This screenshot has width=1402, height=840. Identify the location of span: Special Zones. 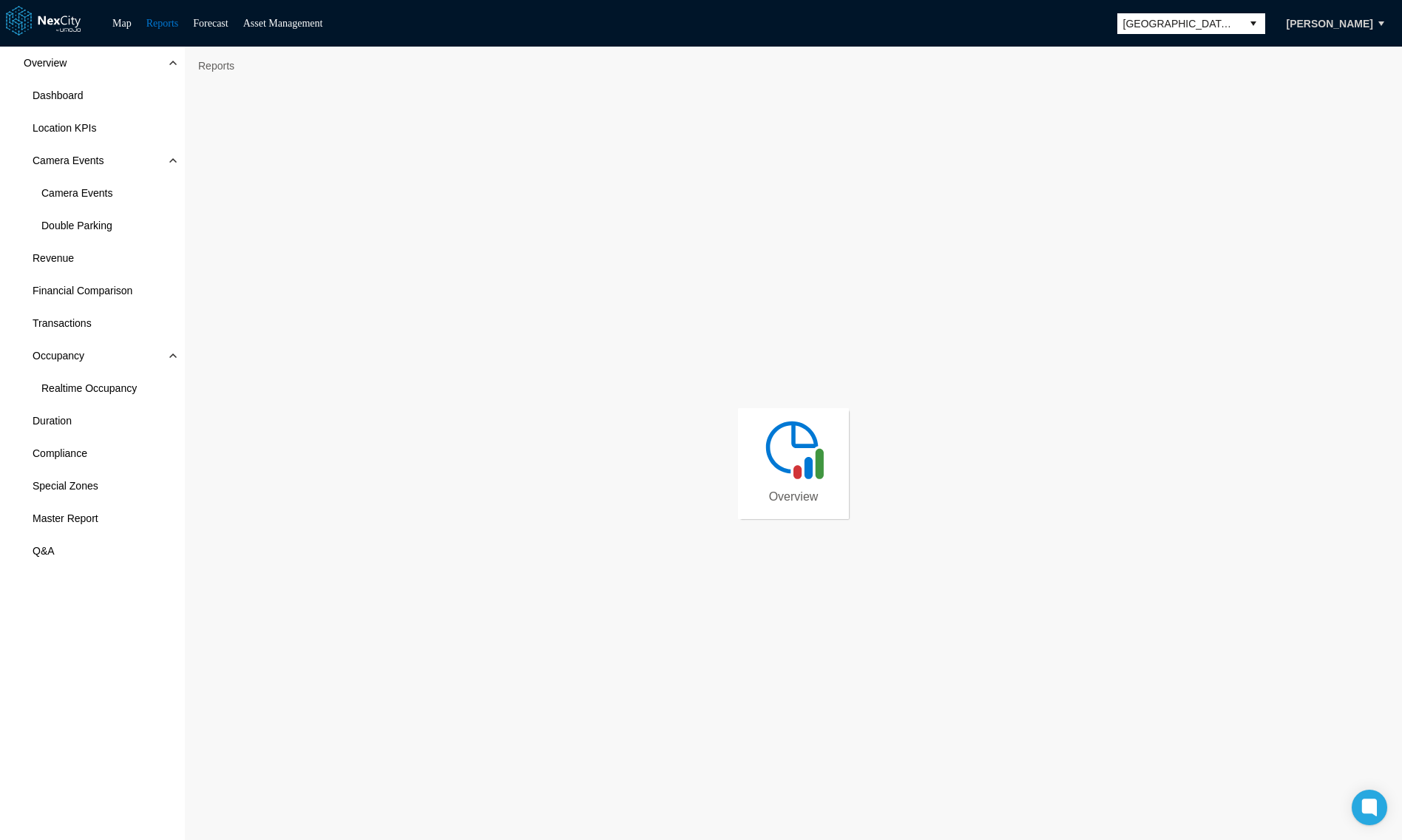
(65, 486).